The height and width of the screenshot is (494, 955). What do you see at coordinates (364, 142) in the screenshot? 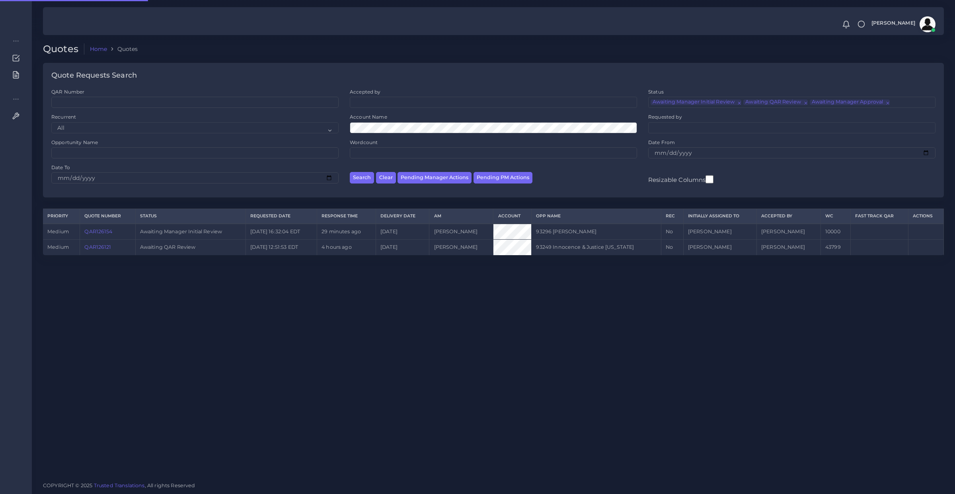
I see `label: Wordcount` at bounding box center [364, 142].